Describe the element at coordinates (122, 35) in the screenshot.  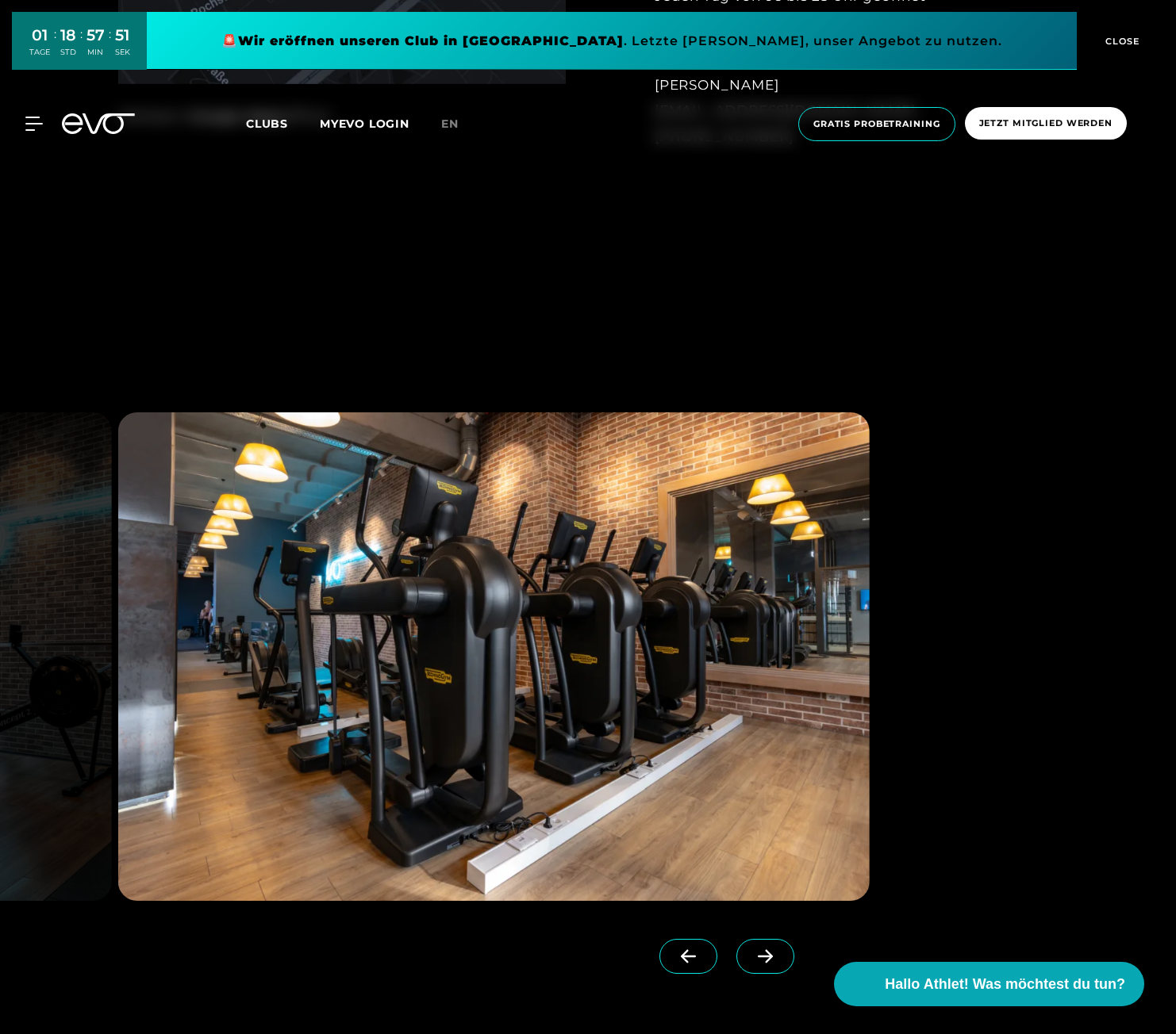
I see `div: 51` at that location.